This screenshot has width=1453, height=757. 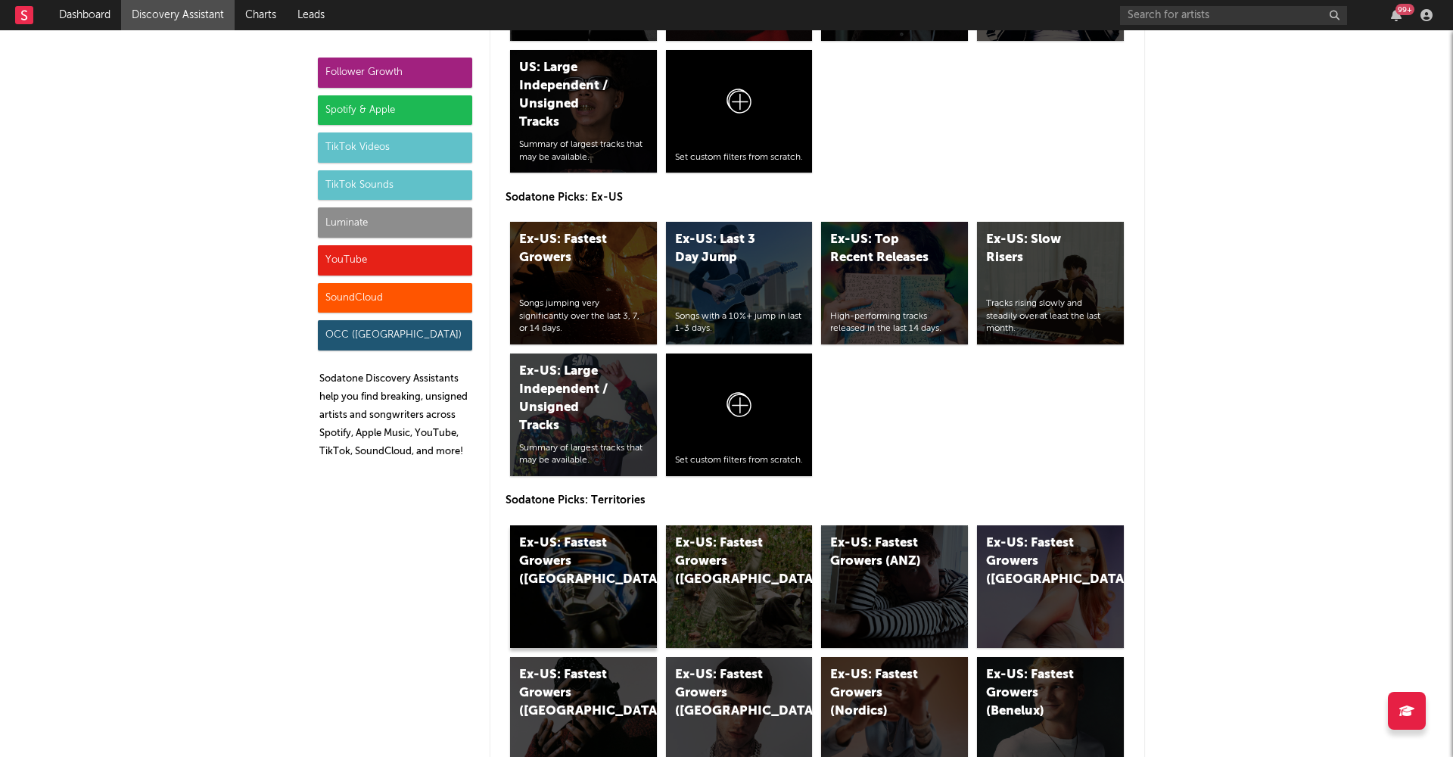 I want to click on a: Ex-US: Last 3 Day JumpSongs with a 10%+ jump in last 1-3 days., so click(x=740, y=283).